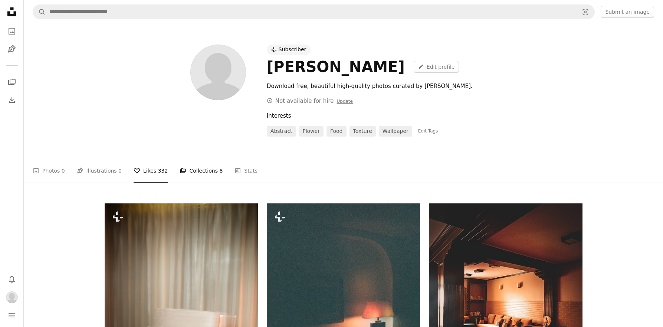  Describe the element at coordinates (436, 67) in the screenshot. I see `a: Edit profile` at that location.